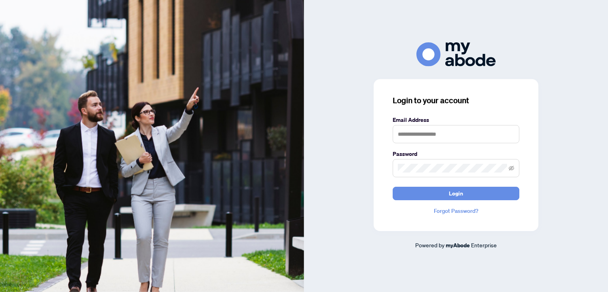 Image resolution: width=608 pixels, height=292 pixels. I want to click on img: ma-logo, so click(456, 54).